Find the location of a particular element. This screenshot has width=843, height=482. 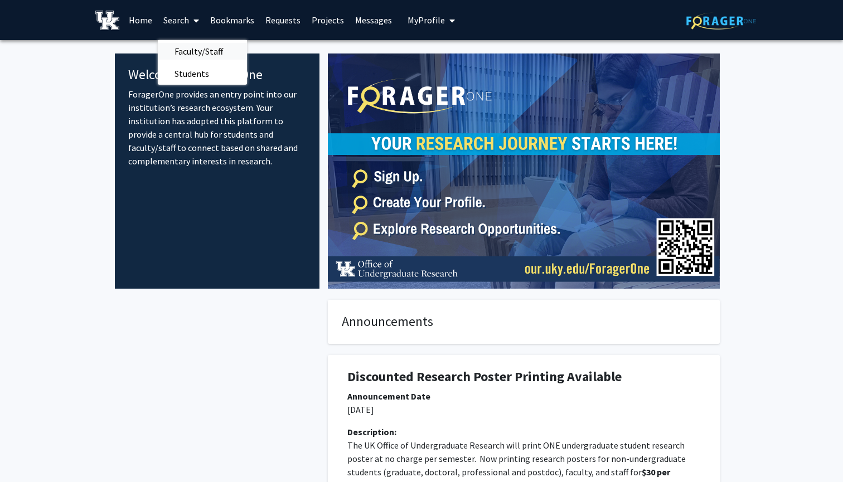

a: Home is located at coordinates (140, 20).